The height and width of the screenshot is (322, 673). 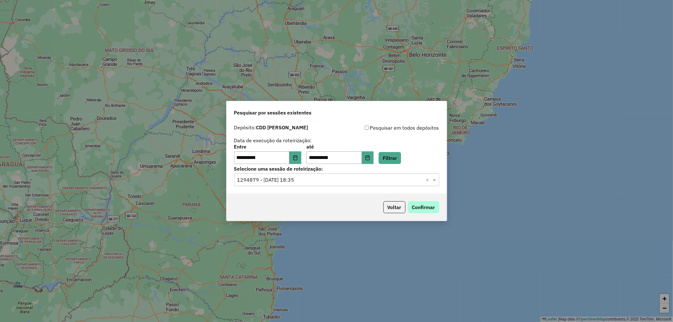 I want to click on div: Pesquisar em todos depósitos, so click(x=388, y=128).